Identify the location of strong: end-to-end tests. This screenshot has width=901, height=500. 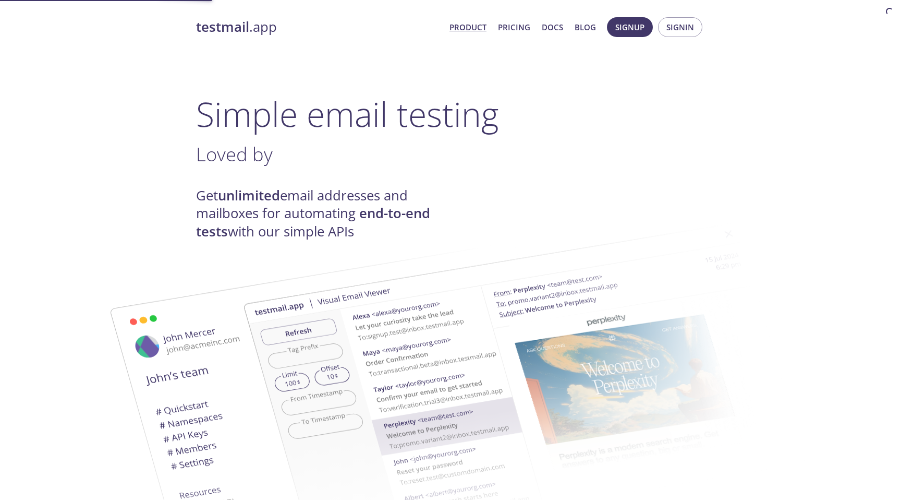
(313, 222).